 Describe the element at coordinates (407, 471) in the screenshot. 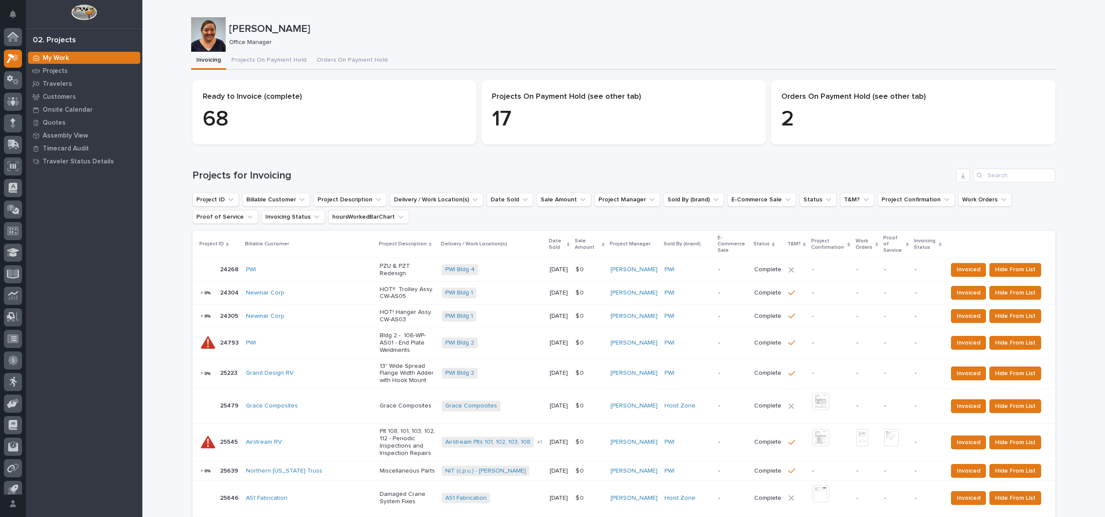

I see `p: Miscellaneous Parts` at that location.